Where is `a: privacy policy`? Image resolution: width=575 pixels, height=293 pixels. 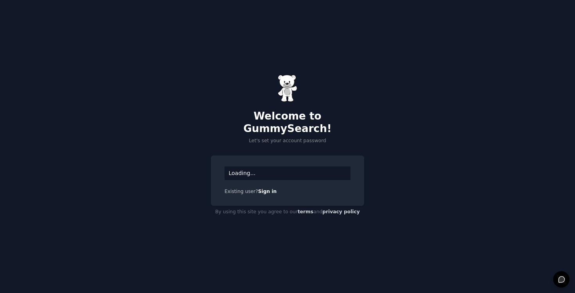 a: privacy policy is located at coordinates (341, 212).